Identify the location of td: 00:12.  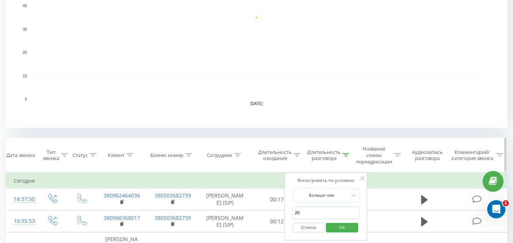
(277, 222).